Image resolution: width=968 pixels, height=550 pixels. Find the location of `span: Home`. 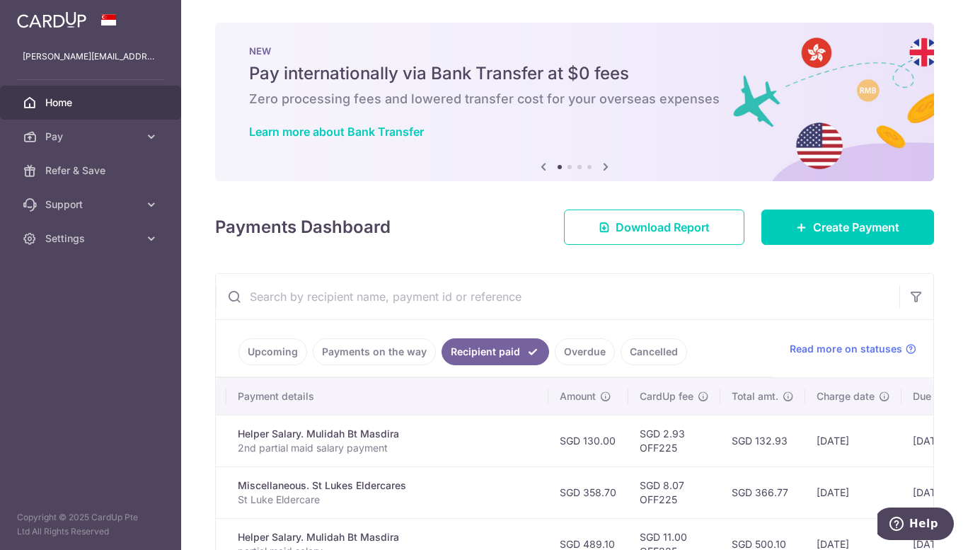

span: Home is located at coordinates (92, 103).